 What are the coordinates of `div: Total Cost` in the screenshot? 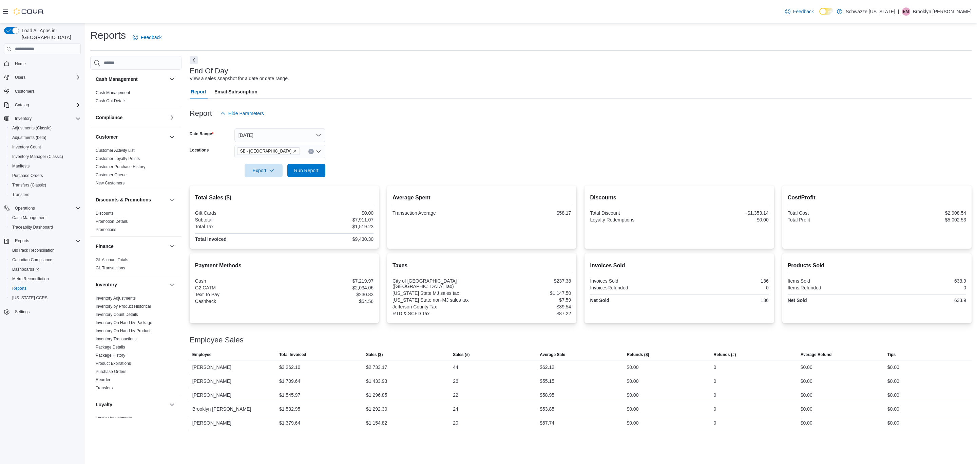 It's located at (832, 213).